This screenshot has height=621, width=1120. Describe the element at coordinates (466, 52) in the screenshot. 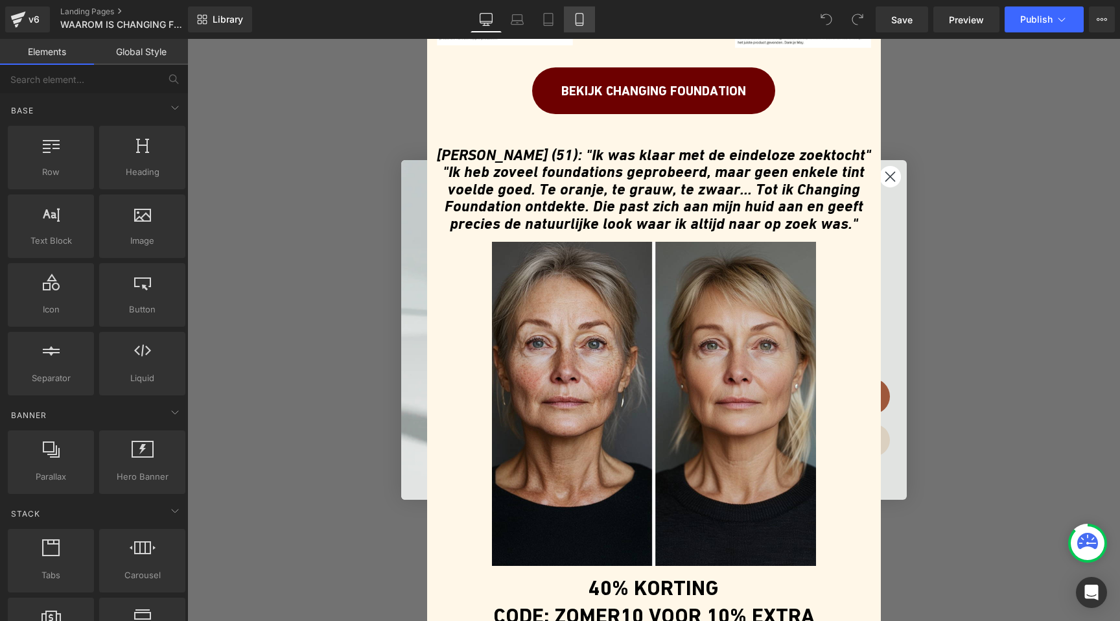

I see `span: BEKIJK CHANGING FOUNDATION` at that location.